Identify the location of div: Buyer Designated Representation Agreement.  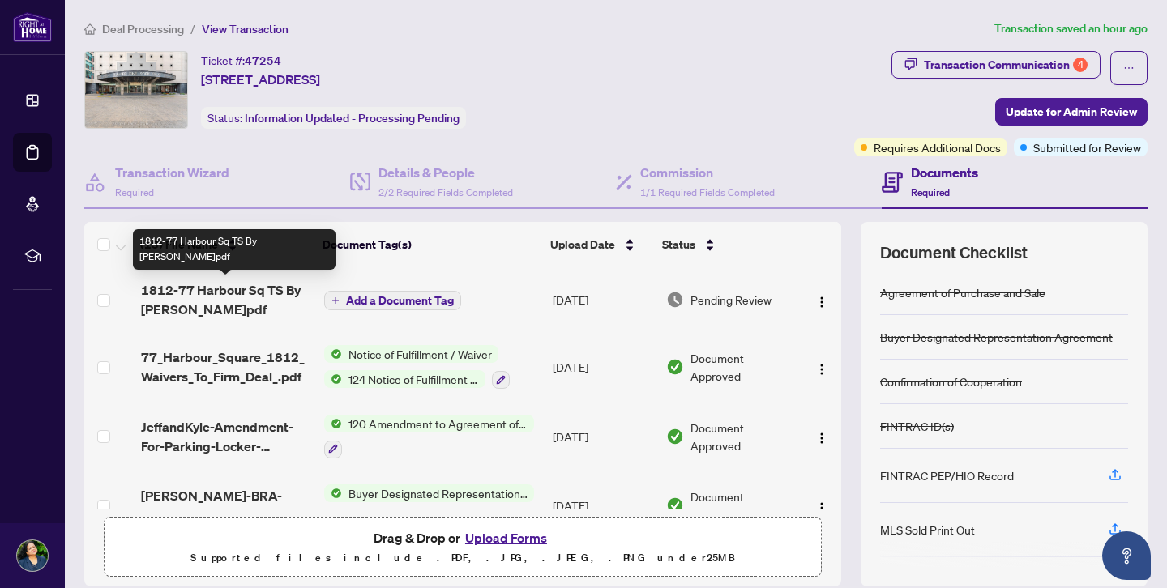
(996, 337).